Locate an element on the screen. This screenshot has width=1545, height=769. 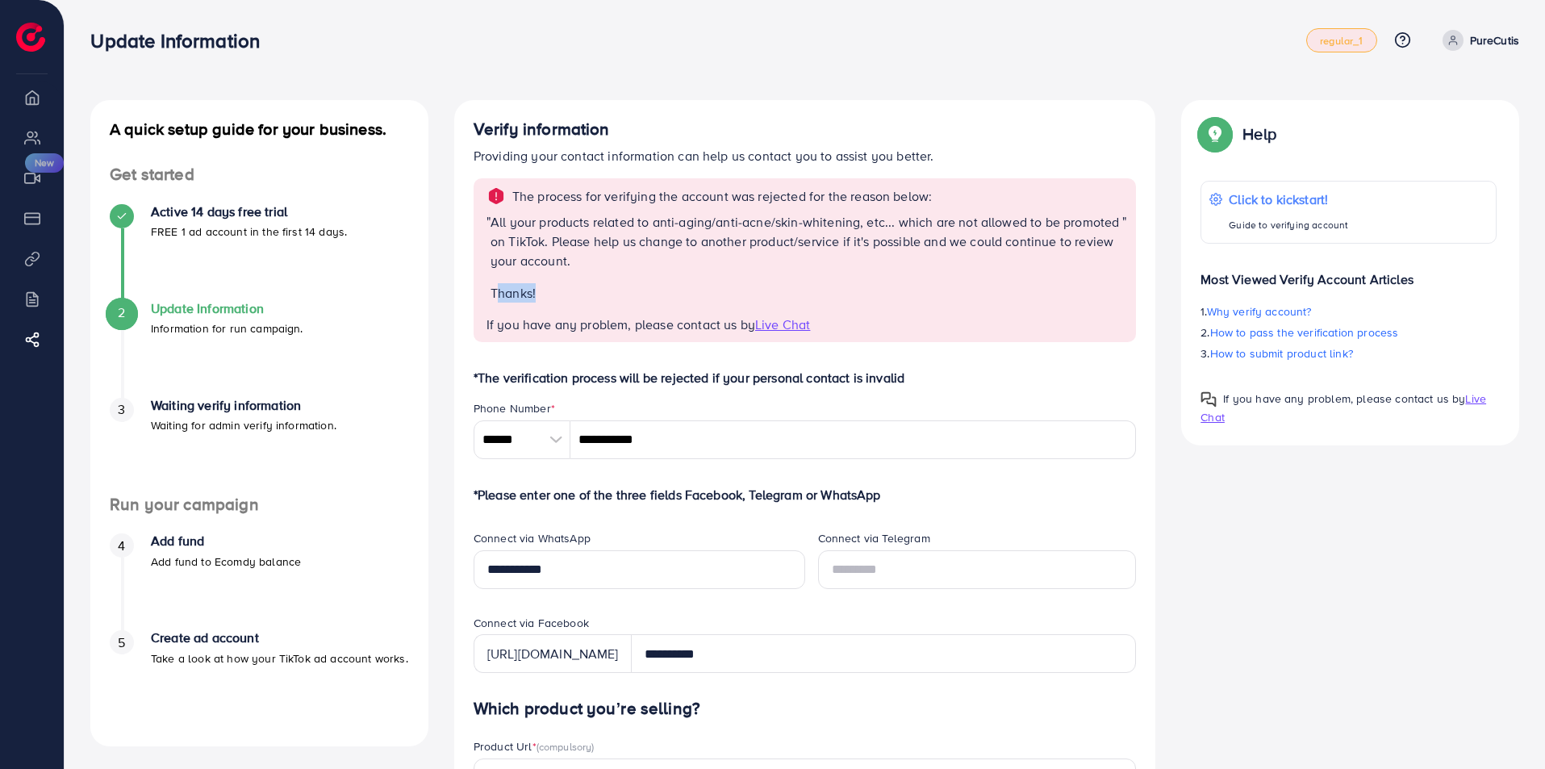
a: PureCutis is located at coordinates (1477, 40).